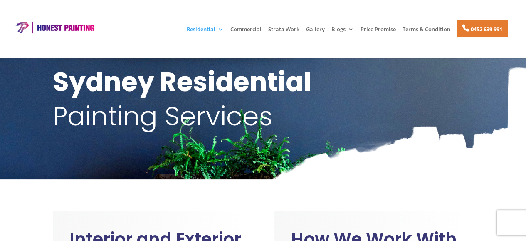 This screenshot has height=241, width=526. Describe the element at coordinates (55, 27) in the screenshot. I see `img: Honest Painting` at that location.